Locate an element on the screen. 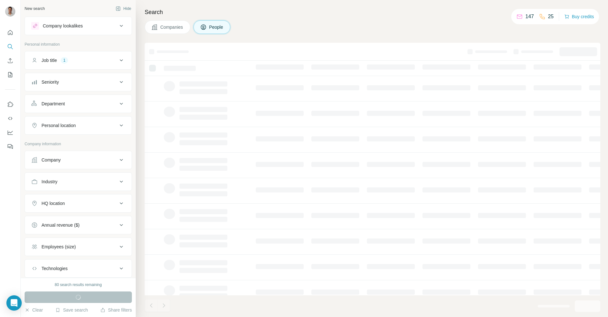 This screenshot has height=317, width=608. button: Clear is located at coordinates (34, 310).